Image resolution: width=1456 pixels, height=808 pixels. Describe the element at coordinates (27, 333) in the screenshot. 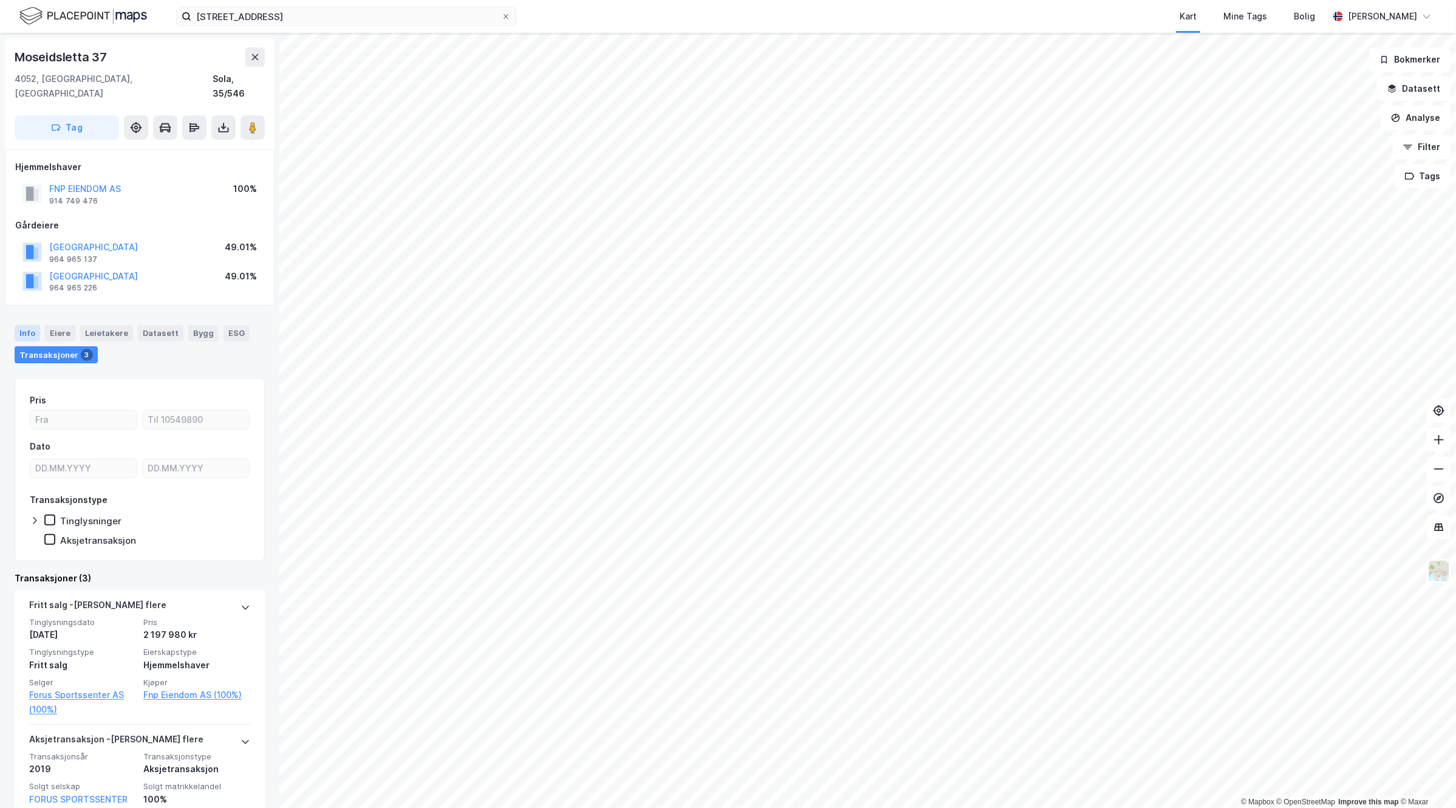

I see `div: Info` at that location.